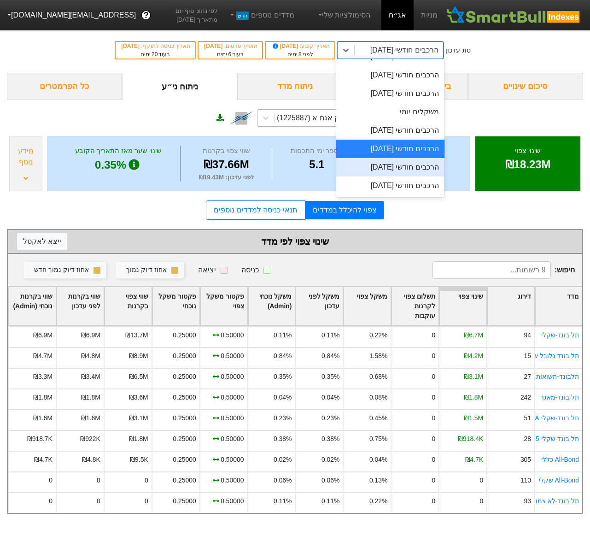 Image resolution: width=590 pixels, height=559 pixels. What do you see at coordinates (282, 397) in the screenshot?
I see `div: 0.04%` at bounding box center [282, 397].